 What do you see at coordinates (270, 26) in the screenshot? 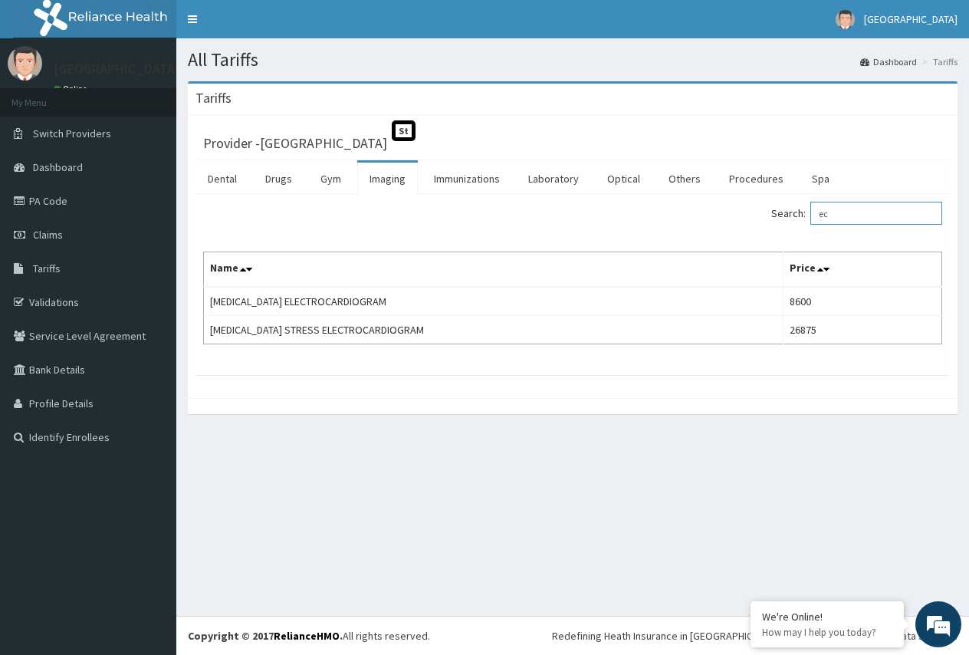
I see `div: Minimize live chat window` at bounding box center [270, 26].